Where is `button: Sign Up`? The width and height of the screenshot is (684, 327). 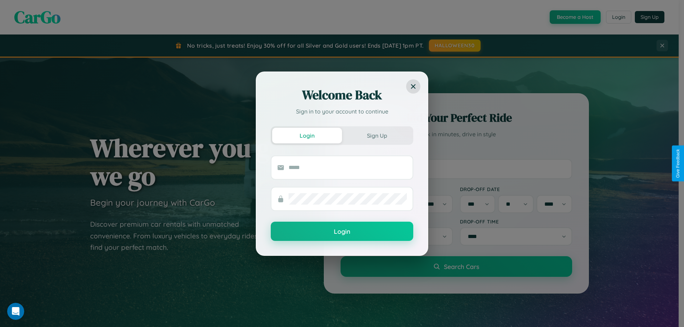
button: Sign Up is located at coordinates (377, 136).